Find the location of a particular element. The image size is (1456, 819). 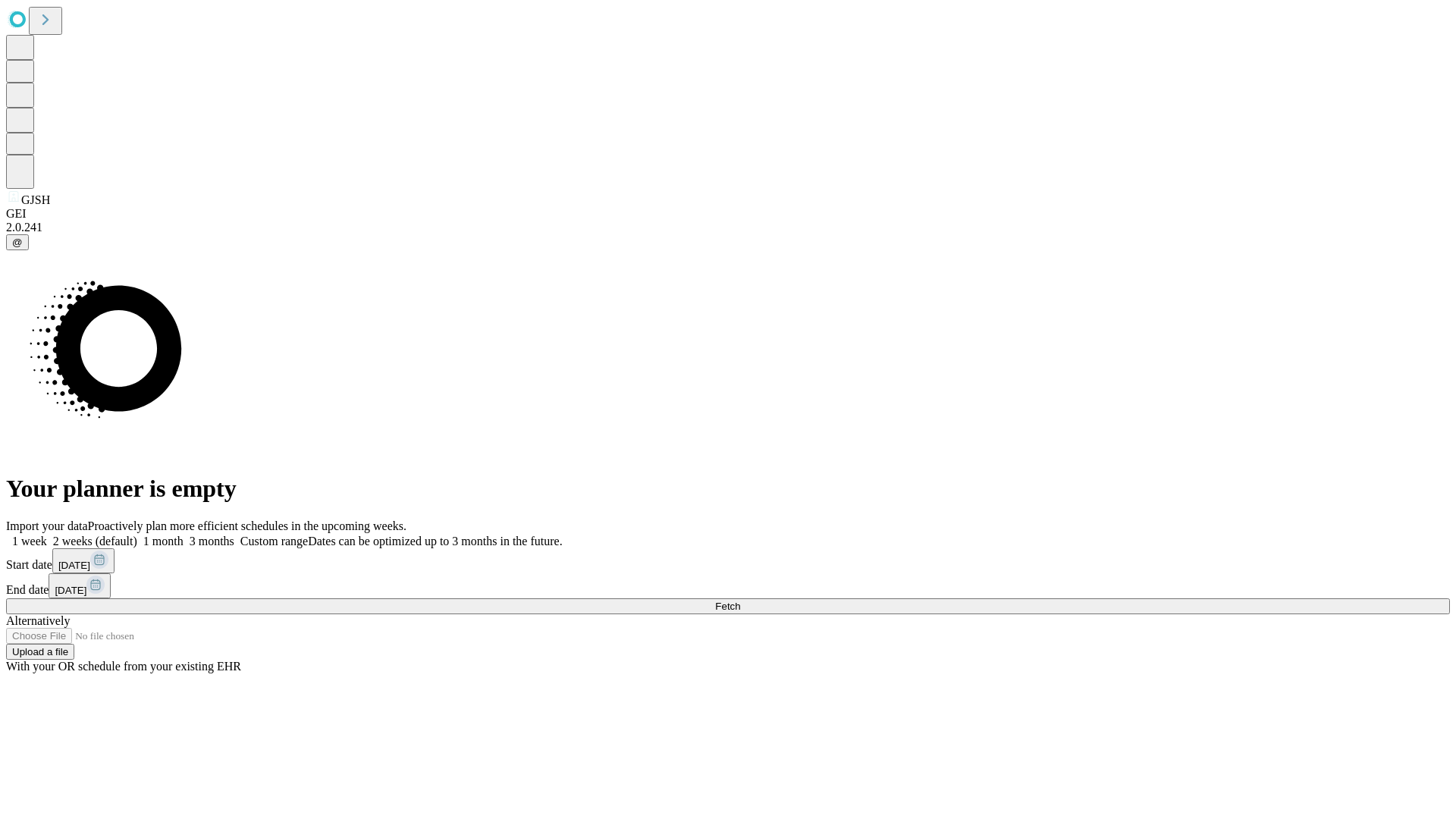

span: 3 months is located at coordinates (212, 541).